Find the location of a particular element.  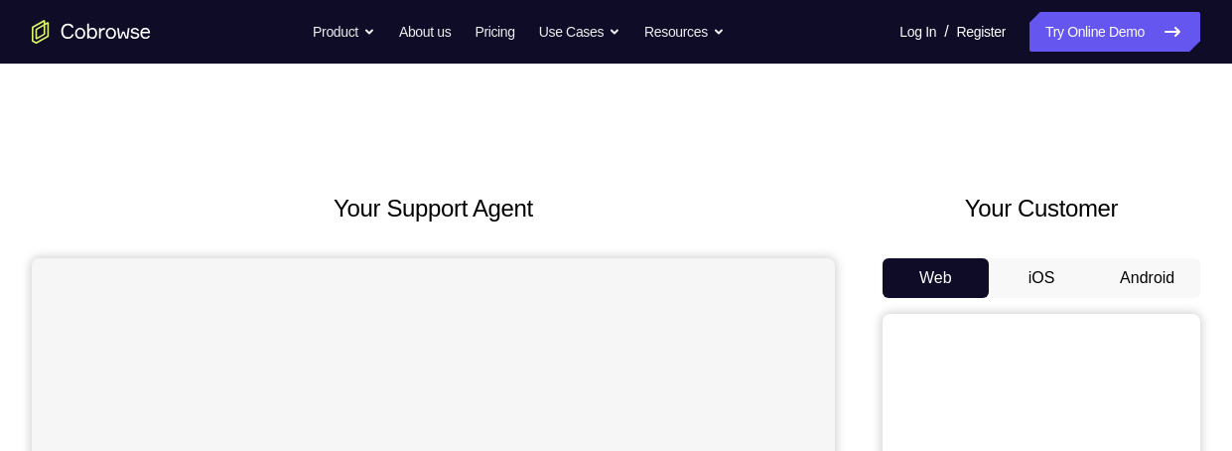

button: iOS is located at coordinates (1041, 278).